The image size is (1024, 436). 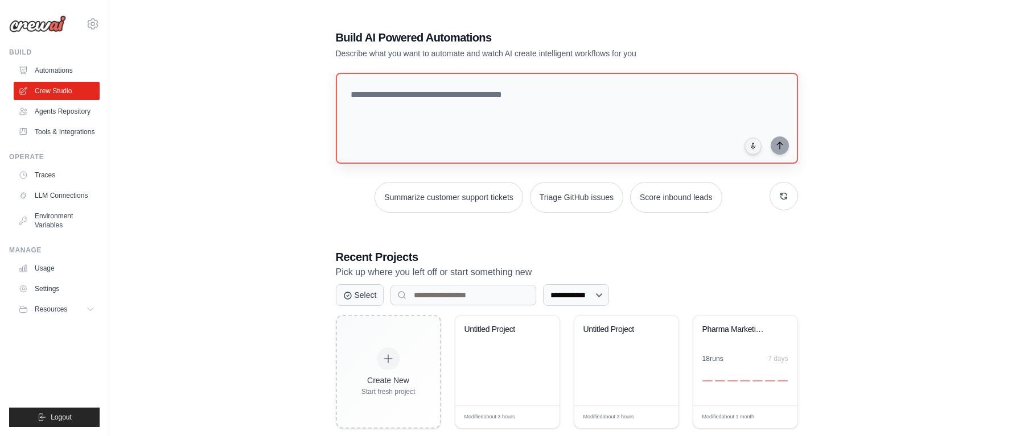 I want to click on button: Select, so click(x=360, y=295).